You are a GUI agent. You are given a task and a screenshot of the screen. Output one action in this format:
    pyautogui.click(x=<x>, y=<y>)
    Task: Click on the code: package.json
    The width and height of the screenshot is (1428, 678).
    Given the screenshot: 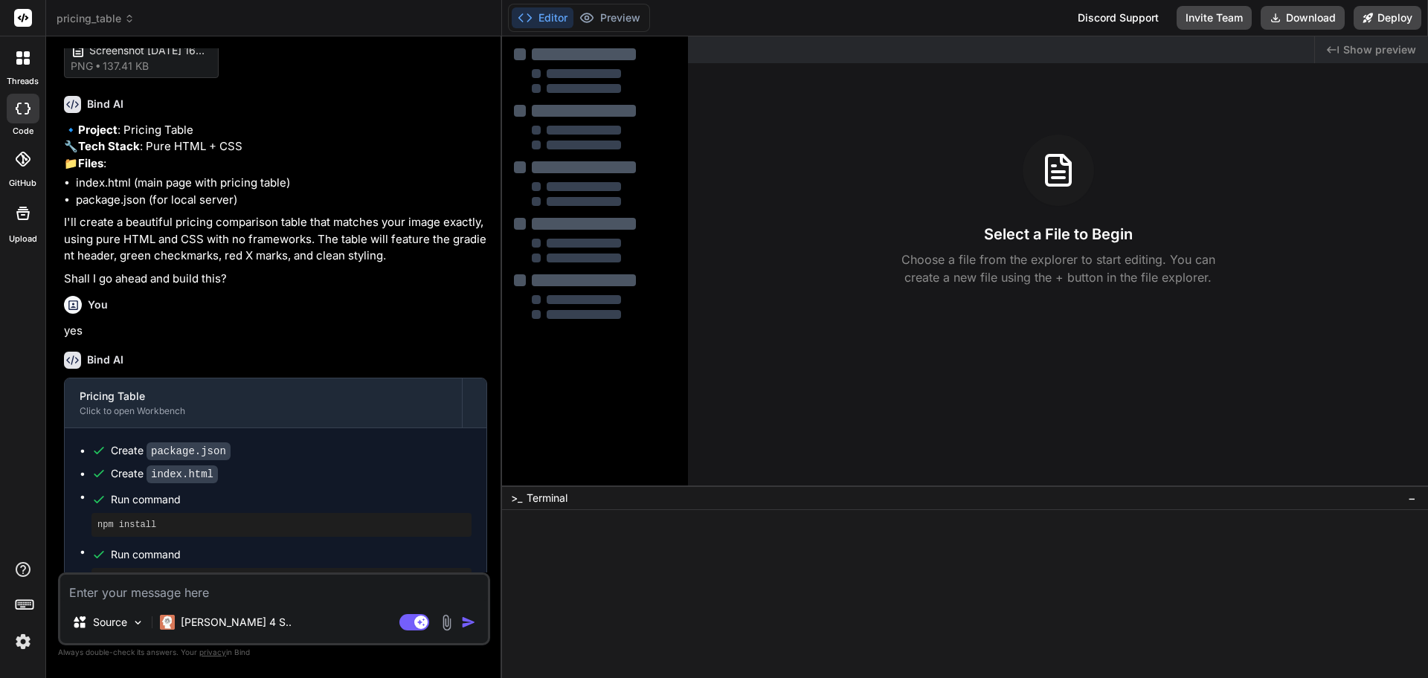 What is the action you would take?
    pyautogui.click(x=188, y=451)
    